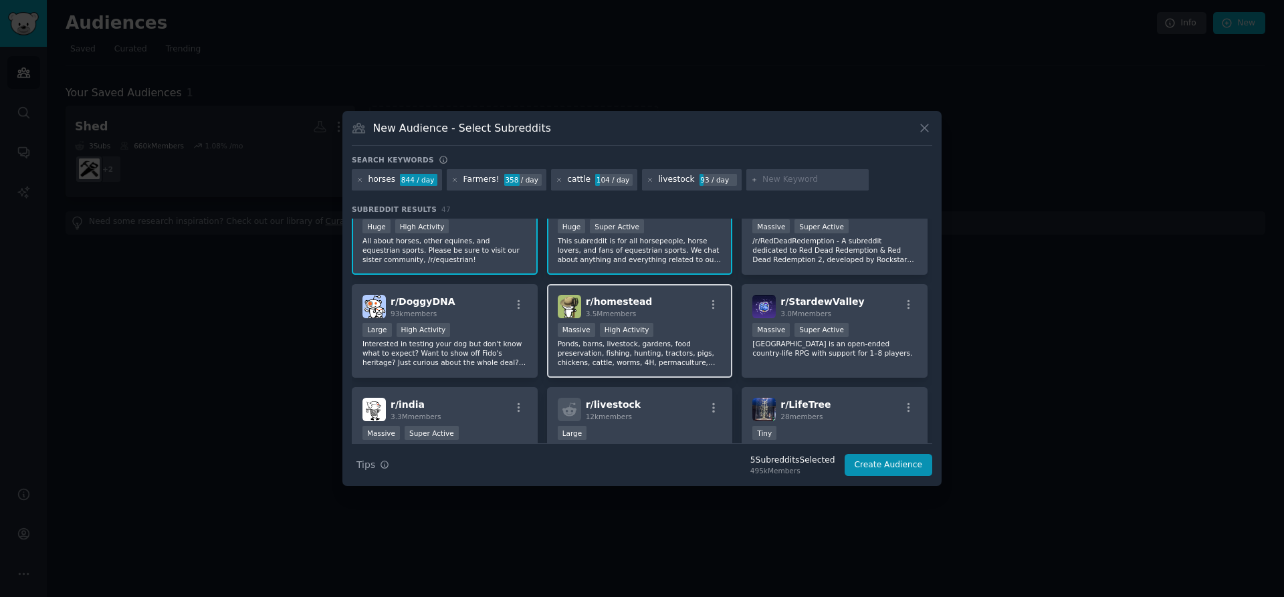 The width and height of the screenshot is (1284, 597). What do you see at coordinates (445, 447) in the screenshot?
I see `p: The Official Subreddit for India` at bounding box center [445, 447].